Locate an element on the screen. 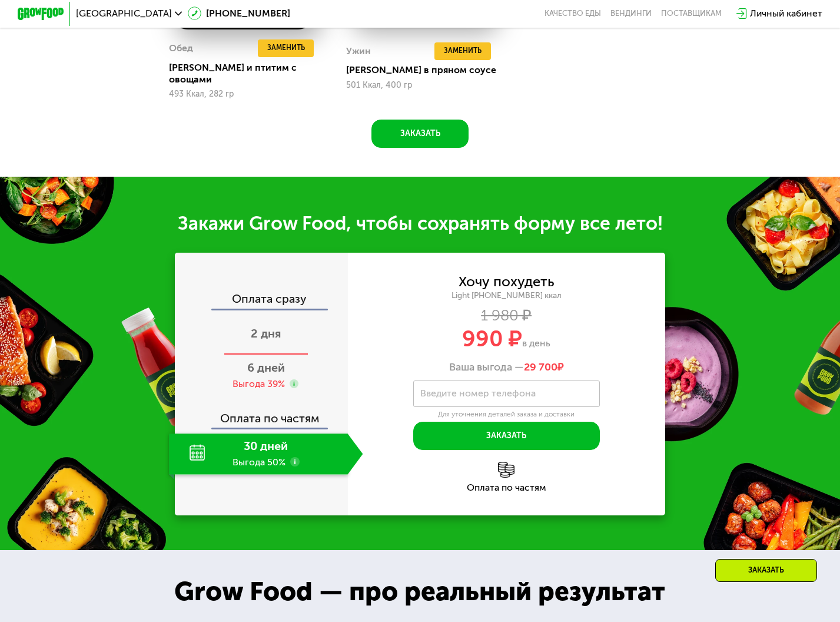 Image resolution: width=840 pixels, height=622 pixels. div: 501 Ккал, 400 гр is located at coordinates (420, 85).